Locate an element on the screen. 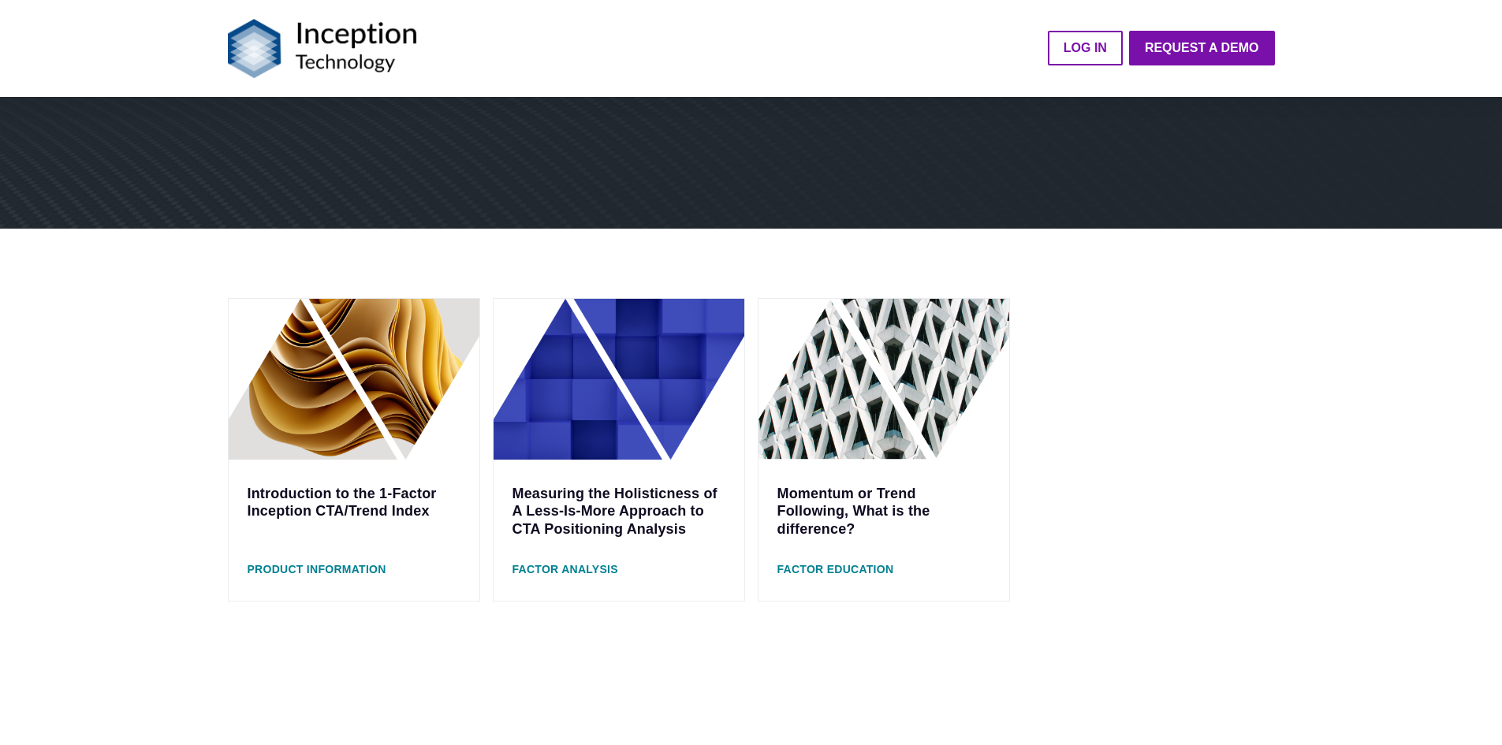 Image resolution: width=1502 pixels, height=745 pixels. a: Introduction to the 1-Factor Inception CTA/Trend Index is located at coordinates (342, 502).